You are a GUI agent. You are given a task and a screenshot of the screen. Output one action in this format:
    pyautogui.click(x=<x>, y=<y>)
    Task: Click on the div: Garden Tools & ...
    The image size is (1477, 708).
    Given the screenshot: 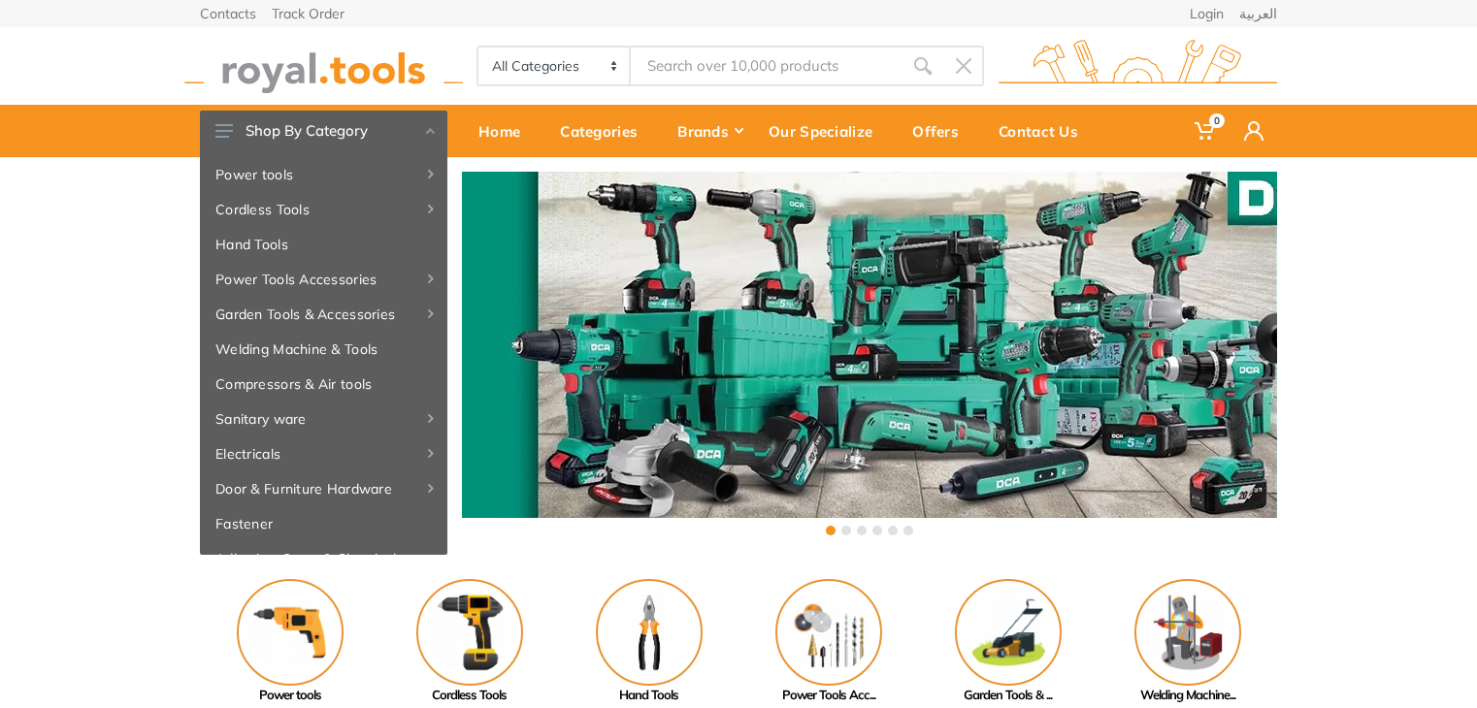 What is the action you would take?
    pyautogui.click(x=1007, y=696)
    